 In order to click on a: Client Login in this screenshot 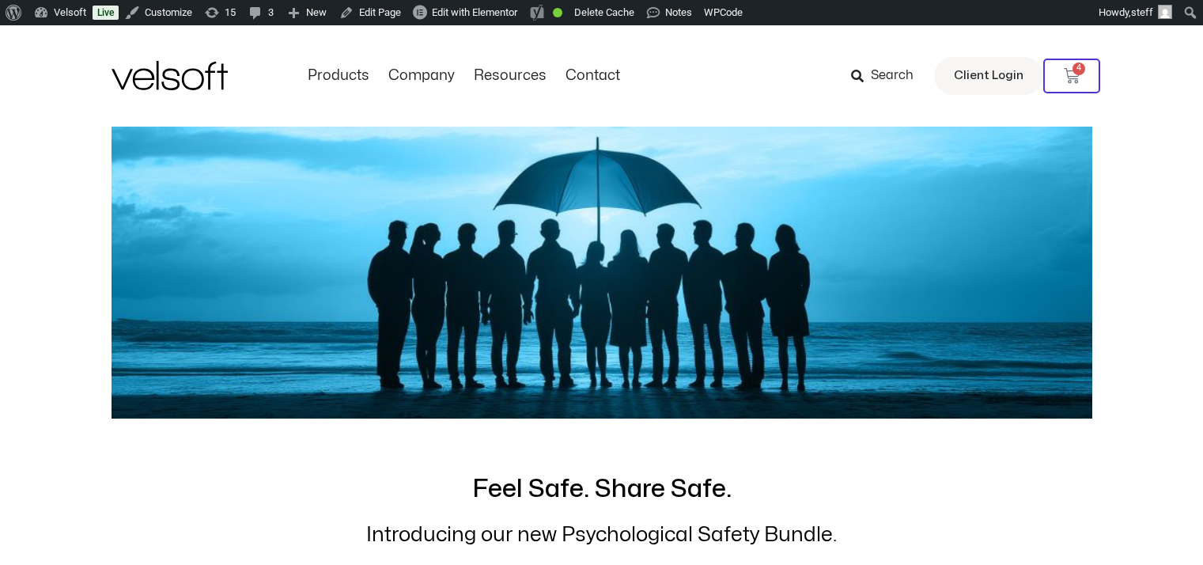, I will do `click(989, 76)`.